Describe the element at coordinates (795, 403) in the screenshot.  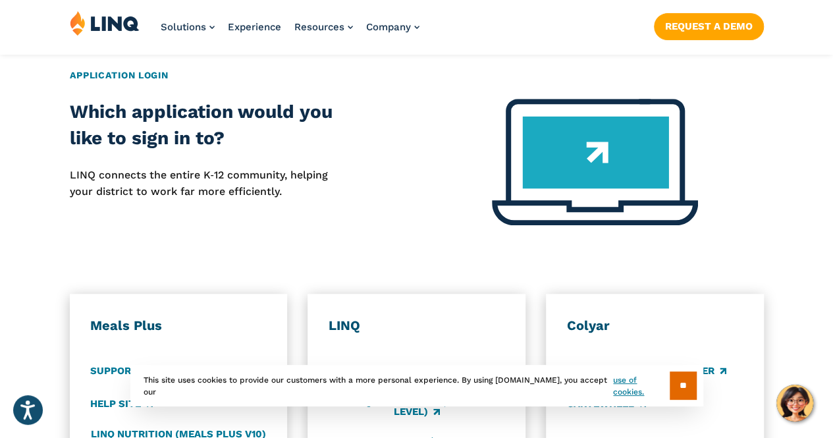
I see `button: Hello, have a question? Let’s chat.` at that location.